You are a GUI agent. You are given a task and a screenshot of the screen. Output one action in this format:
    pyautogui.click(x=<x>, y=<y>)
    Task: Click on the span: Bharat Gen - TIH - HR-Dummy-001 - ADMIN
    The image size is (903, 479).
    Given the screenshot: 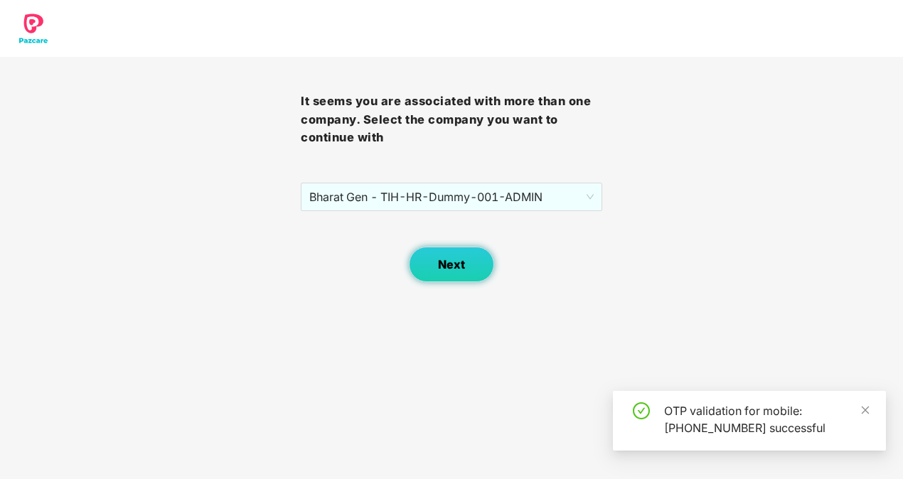 What is the action you would take?
    pyautogui.click(x=451, y=197)
    